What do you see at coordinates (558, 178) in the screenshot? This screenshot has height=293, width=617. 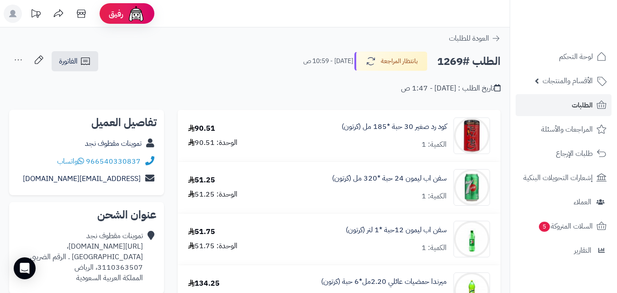 I see `span: إشعارات التحويلات البنكية` at bounding box center [558, 178].